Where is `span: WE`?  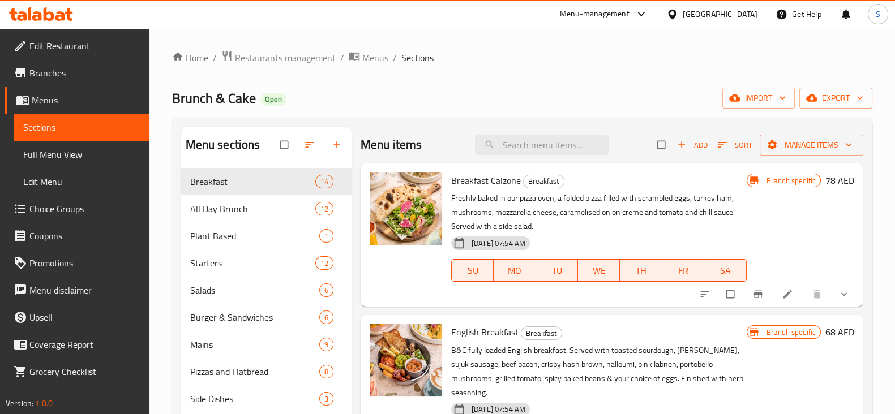 span: WE is located at coordinates (599, 271).